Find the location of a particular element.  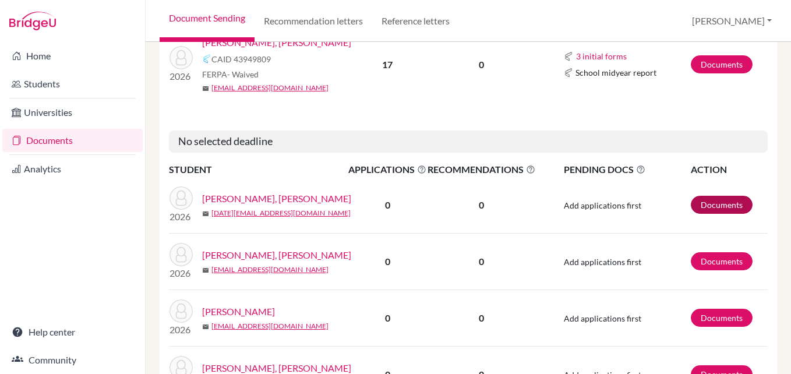

a: Universities is located at coordinates (72, 112).